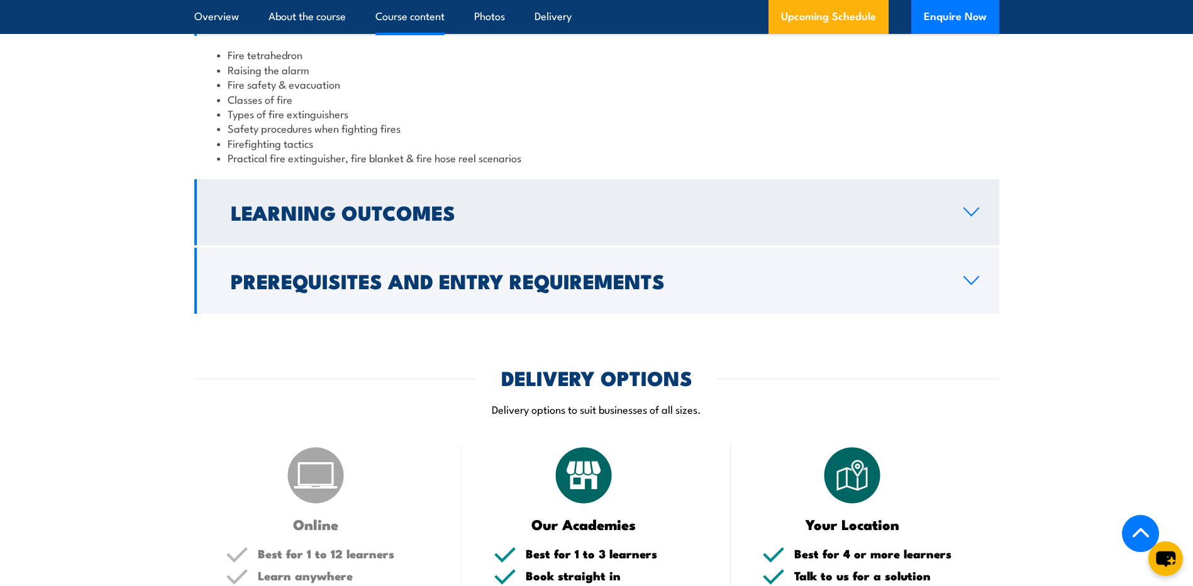  Describe the element at coordinates (587, 280) in the screenshot. I see `h2: Prerequisites and Entry Requirements` at that location.